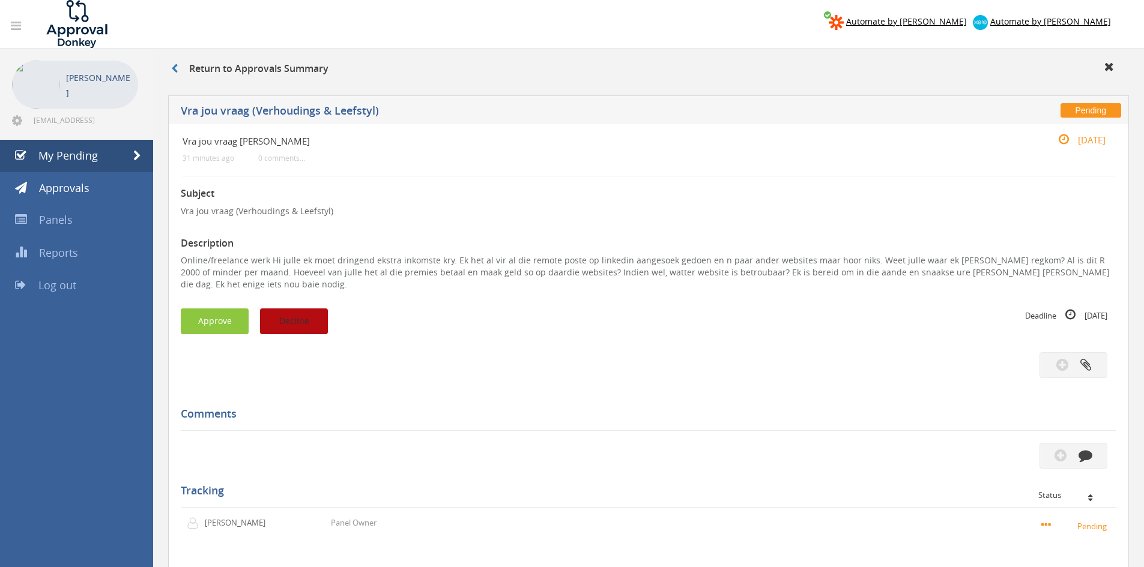  Describe the element at coordinates (1075, 526) in the screenshot. I see `small: Pending` at that location.